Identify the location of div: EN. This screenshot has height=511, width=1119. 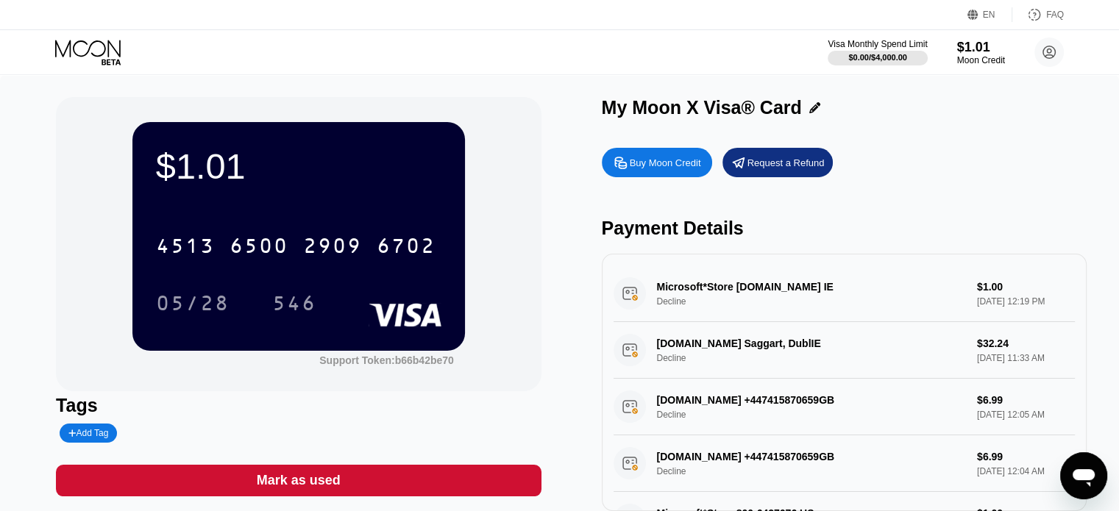
(989, 15).